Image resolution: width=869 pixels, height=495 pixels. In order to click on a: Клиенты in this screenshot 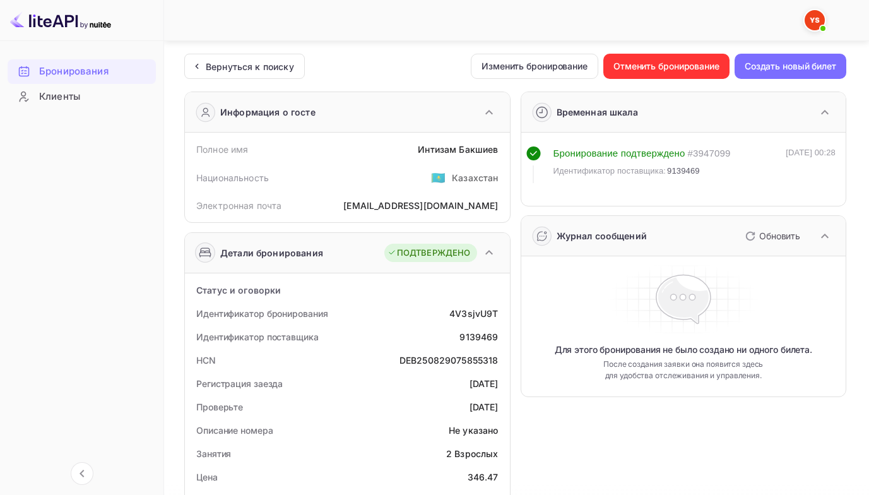, I will do `click(81, 96)`.